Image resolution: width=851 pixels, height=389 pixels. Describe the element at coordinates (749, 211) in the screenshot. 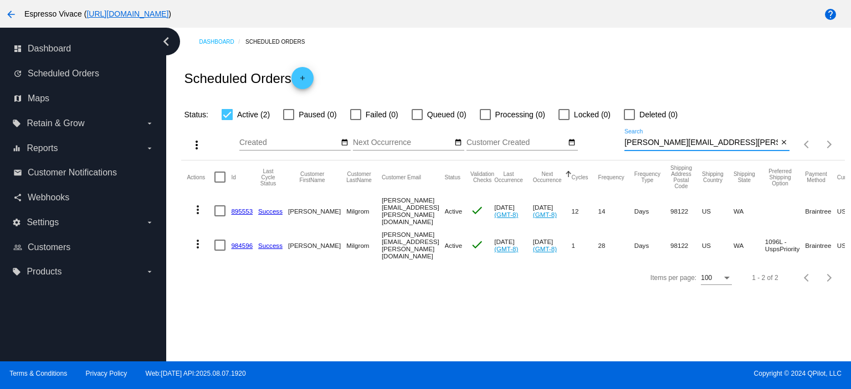

I see `mat-cell: WA` at that location.